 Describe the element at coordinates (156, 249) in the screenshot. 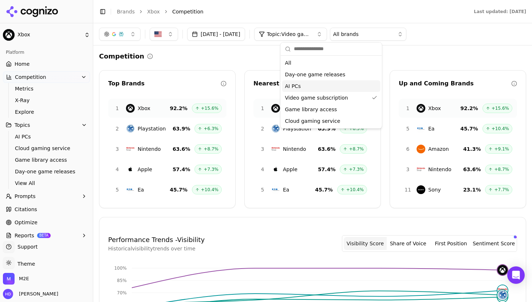

I see `p: Historical visibility trends over time` at that location.